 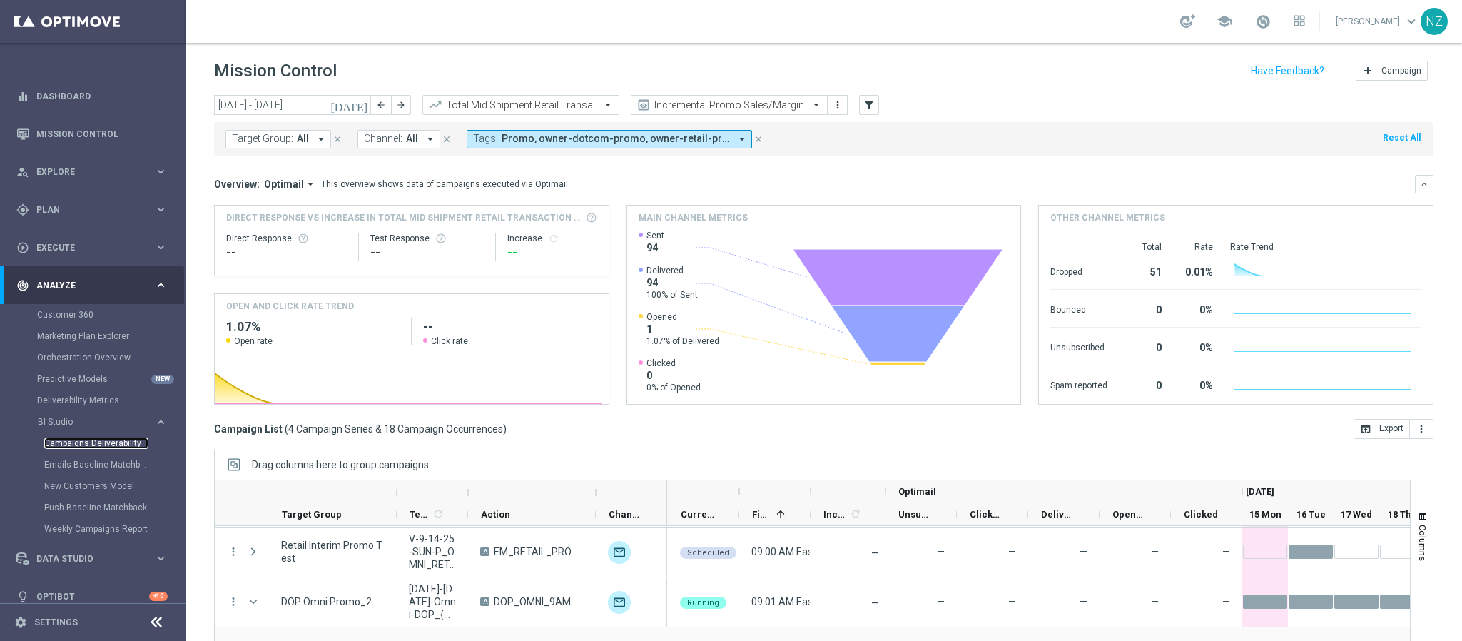 I want to click on div: BI Studio, so click(x=96, y=422).